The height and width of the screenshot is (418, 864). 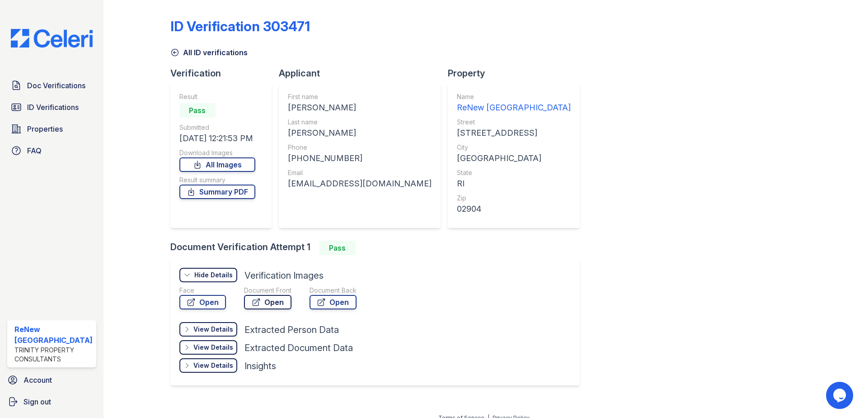 What do you see at coordinates (52, 85) in the screenshot?
I see `a: Doc Verifications` at bounding box center [52, 85].